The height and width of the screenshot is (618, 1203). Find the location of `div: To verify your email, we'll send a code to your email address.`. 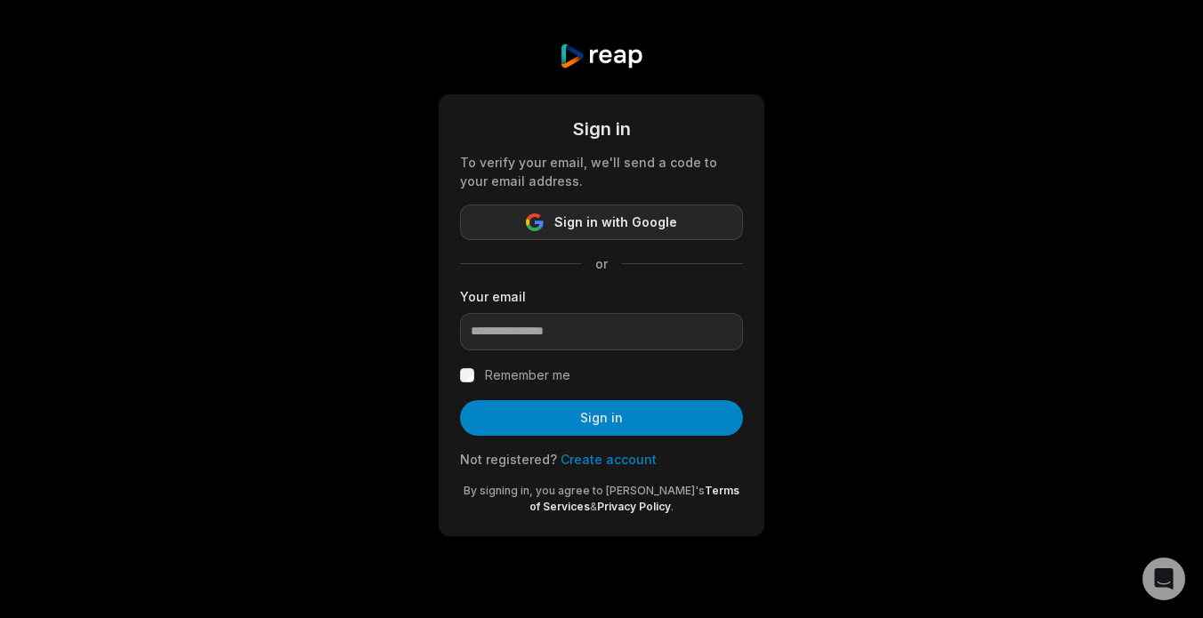

div: To verify your email, we'll send a code to your email address. is located at coordinates (601, 172).